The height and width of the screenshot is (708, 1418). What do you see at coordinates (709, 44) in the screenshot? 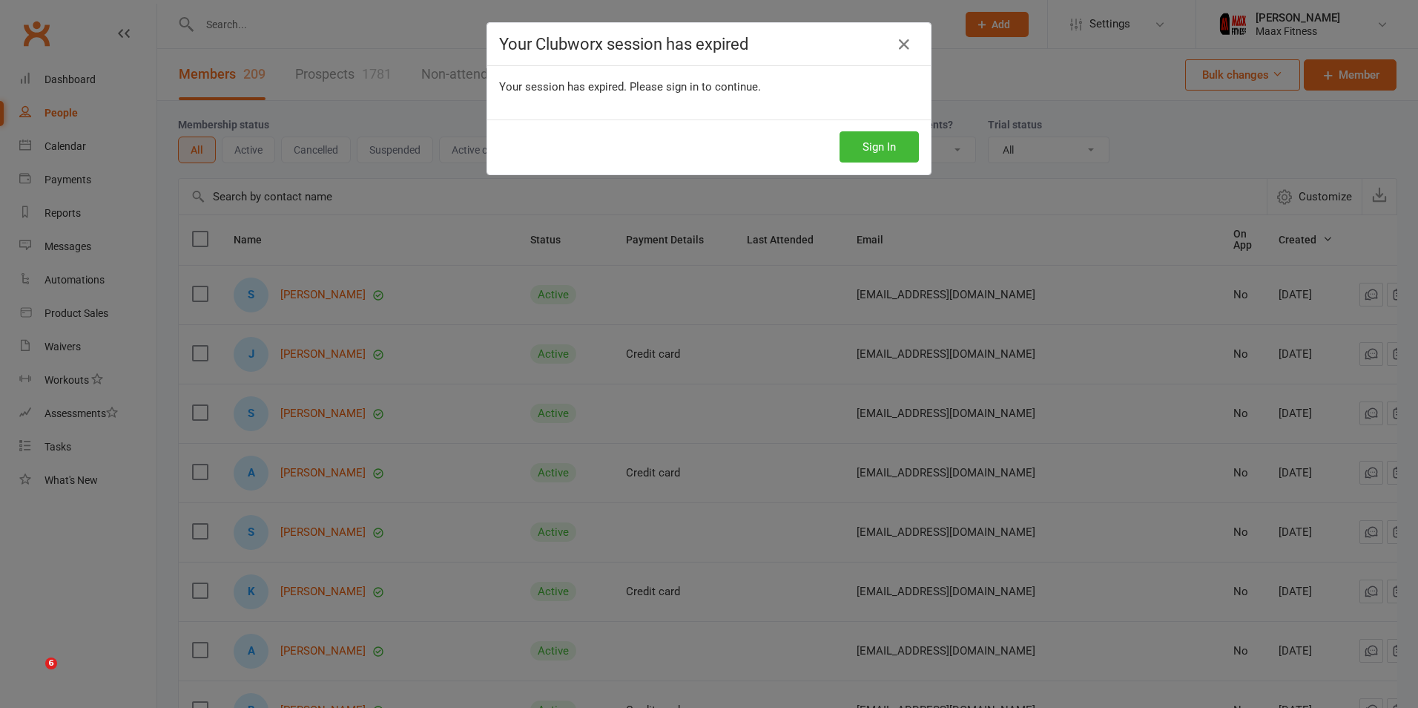
I see `h4: Your Clubworx session has expired` at bounding box center [709, 44].